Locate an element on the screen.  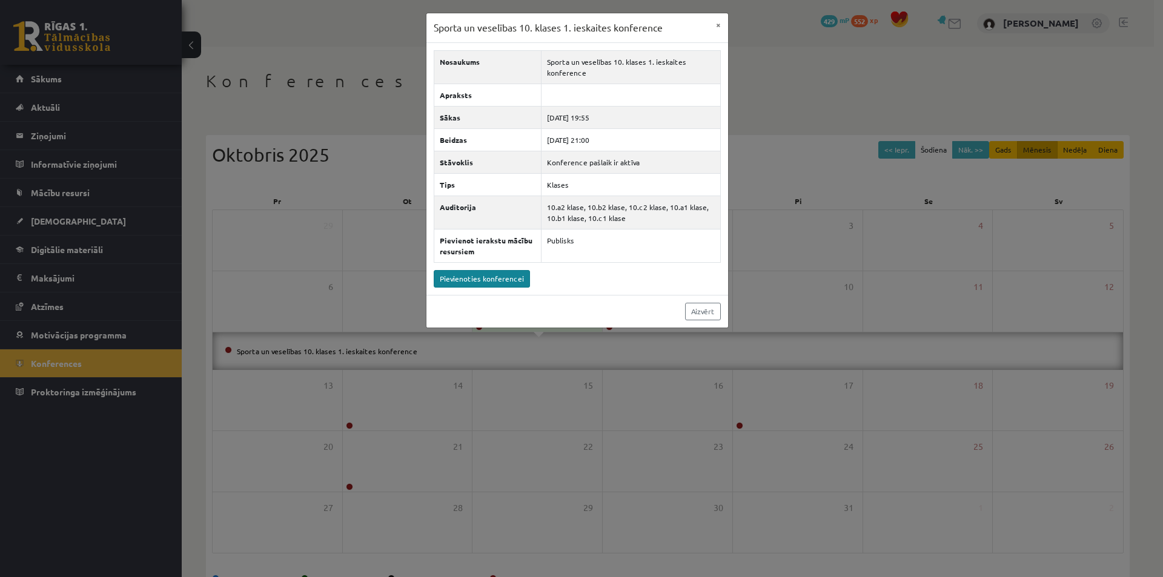
td: 10.a2 klase, 10.b2 klase, 10.c2 klase, 10.a1 klase, 10.b1 klase, 10.c1 klase is located at coordinates (631, 212).